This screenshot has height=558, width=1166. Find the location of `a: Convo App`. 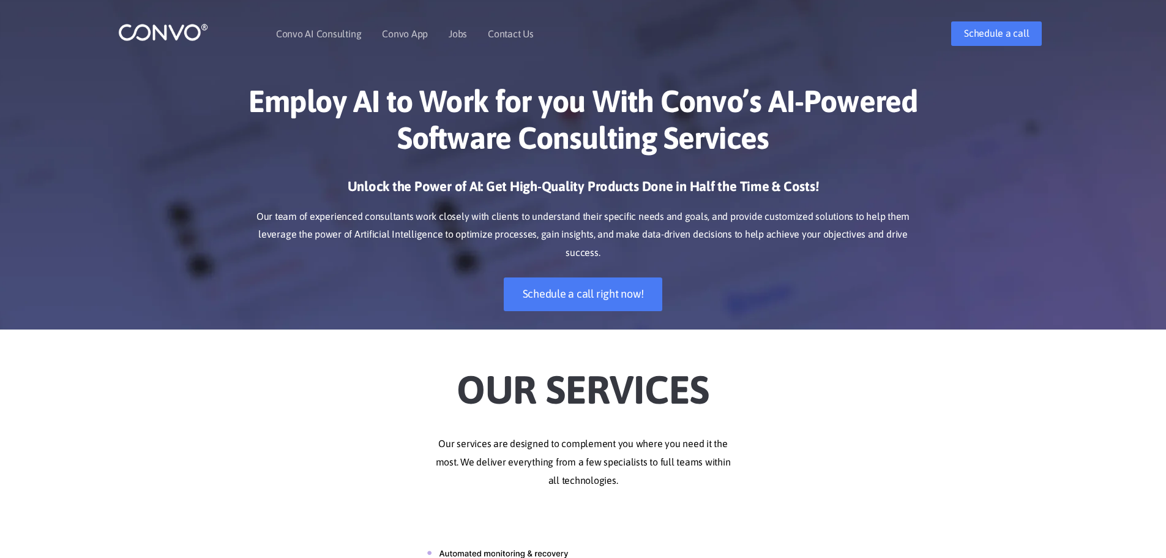

a: Convo App is located at coordinates (405, 34).